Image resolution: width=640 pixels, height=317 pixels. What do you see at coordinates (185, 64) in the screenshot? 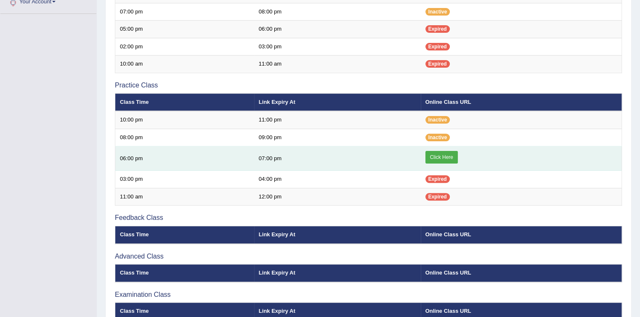
I see `td: 10:00 am` at bounding box center [185, 64].